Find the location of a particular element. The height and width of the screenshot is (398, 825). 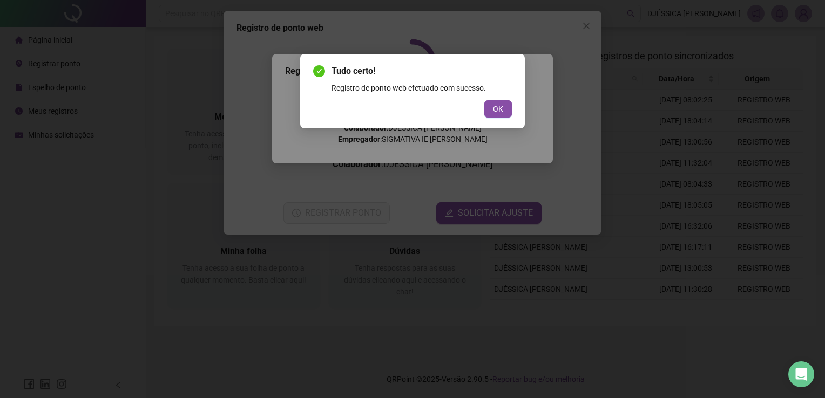

span: Tudo certo! is located at coordinates (422, 71).